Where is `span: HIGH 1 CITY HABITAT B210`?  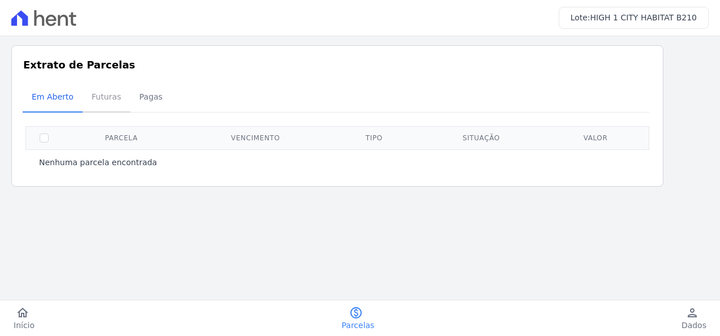 span: HIGH 1 CITY HABITAT B210 is located at coordinates (643, 18).